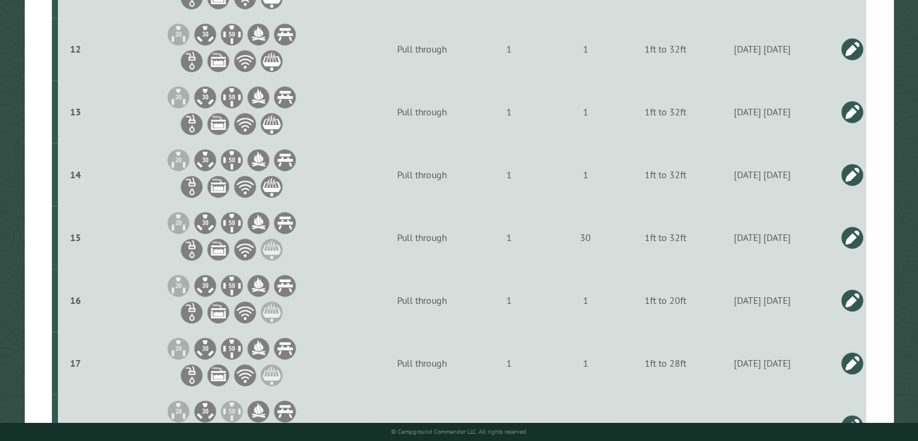 The width and height of the screenshot is (918, 441). I want to click on div: 14, so click(75, 174).